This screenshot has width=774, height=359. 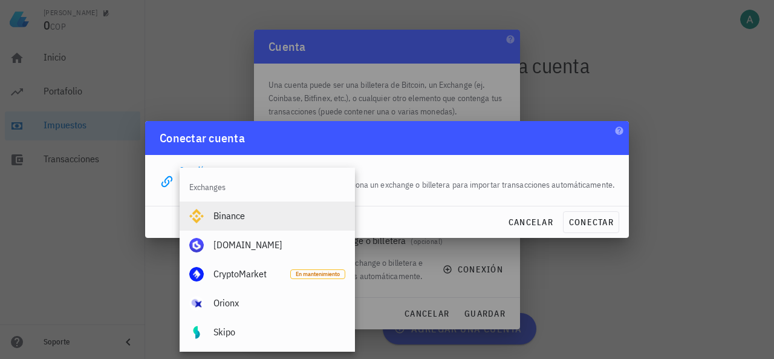 I want to click on span: En mantenimiento, so click(x=318, y=274).